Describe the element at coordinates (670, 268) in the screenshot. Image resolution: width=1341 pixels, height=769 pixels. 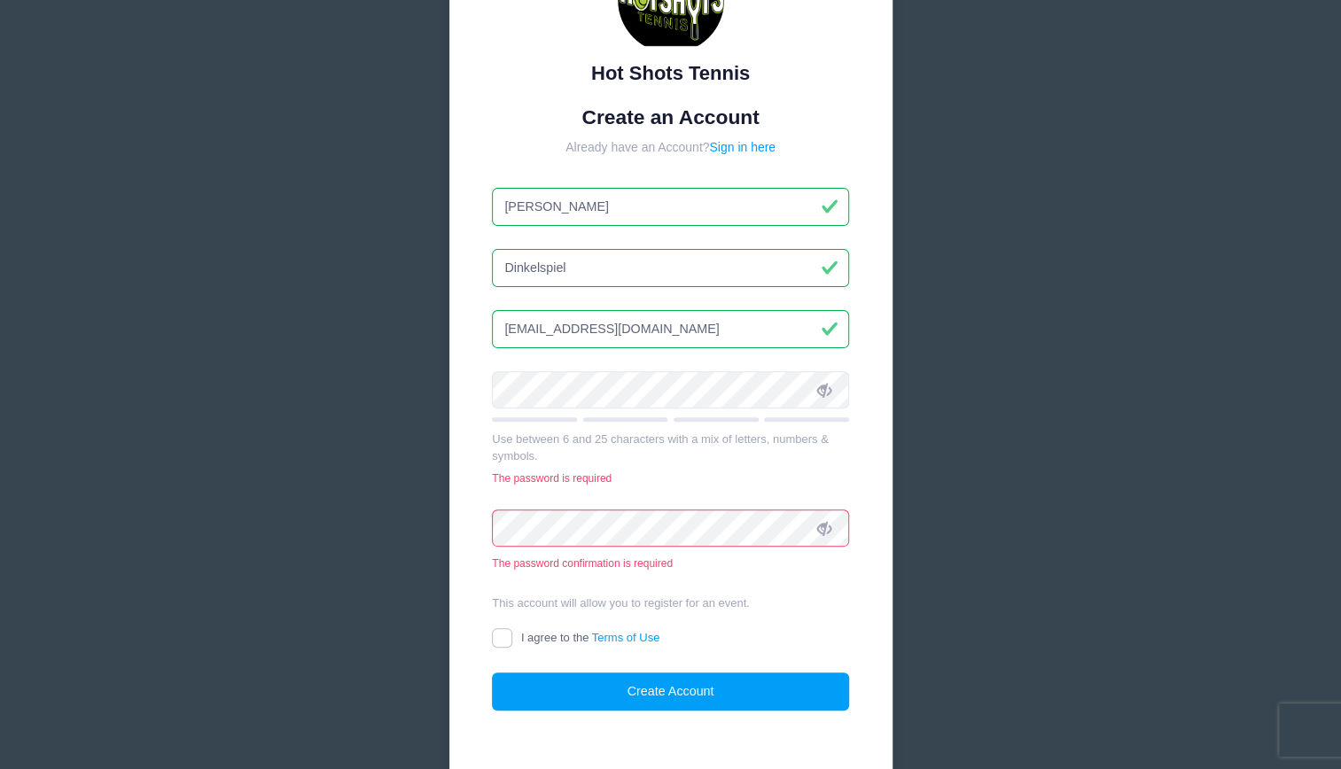
I see `input: Last Name` at that location.